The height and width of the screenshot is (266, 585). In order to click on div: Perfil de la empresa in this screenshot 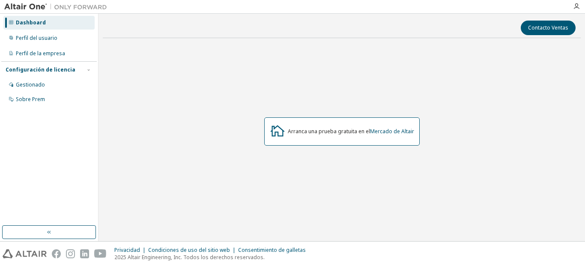, I will do `click(40, 54)`.